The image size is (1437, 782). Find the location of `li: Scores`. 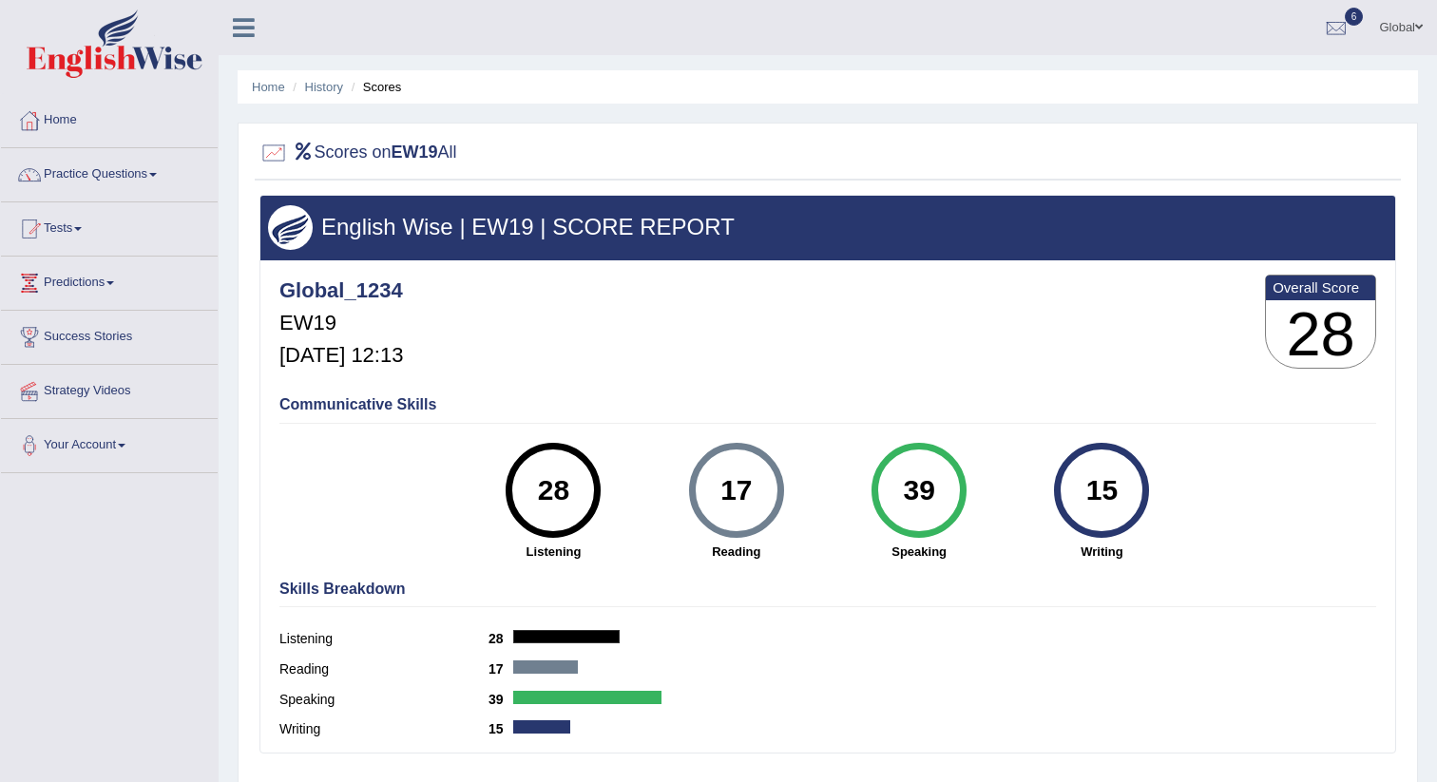

li: Scores is located at coordinates (374, 86).